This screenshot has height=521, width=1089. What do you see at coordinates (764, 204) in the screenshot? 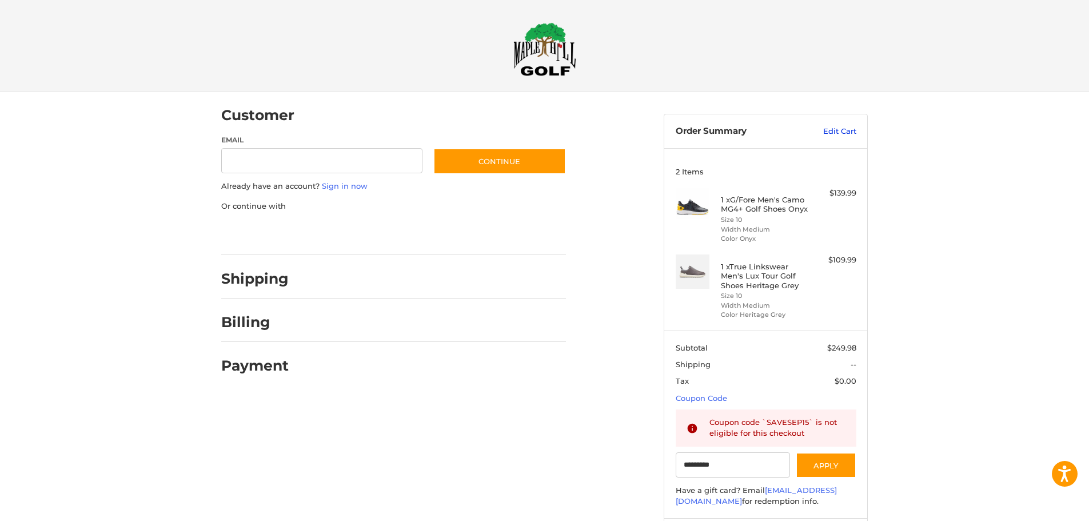
I see `h4: 1 x G/Fore Men's Camo MG4+ Golf Shoes Onyx` at bounding box center [764, 204].